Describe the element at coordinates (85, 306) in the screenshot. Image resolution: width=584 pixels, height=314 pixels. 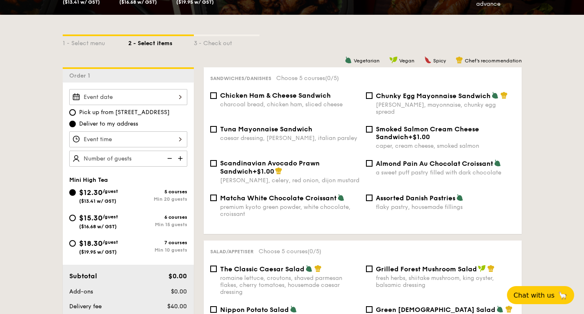
I see `span: Delivery fee` at that location.